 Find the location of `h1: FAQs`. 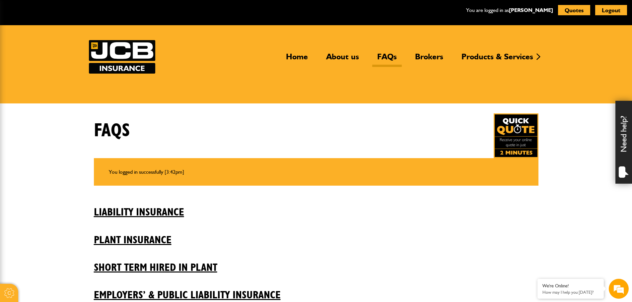

h1: FAQs is located at coordinates (112, 131).